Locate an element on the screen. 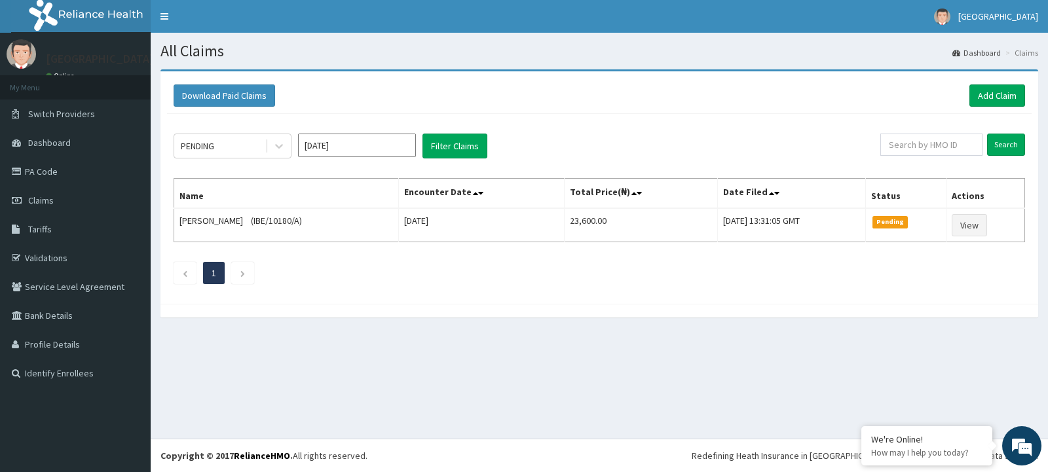 This screenshot has width=1048, height=472. th: Name is located at coordinates (286, 194).